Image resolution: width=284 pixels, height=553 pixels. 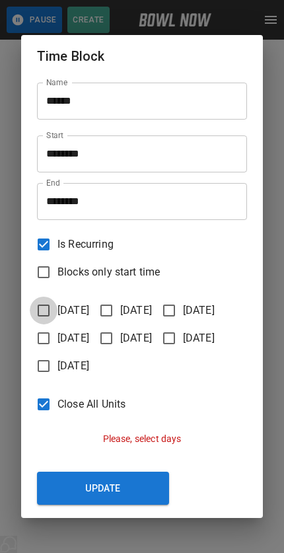 I want to click on span: Close All Units, so click(x=91, y=404).